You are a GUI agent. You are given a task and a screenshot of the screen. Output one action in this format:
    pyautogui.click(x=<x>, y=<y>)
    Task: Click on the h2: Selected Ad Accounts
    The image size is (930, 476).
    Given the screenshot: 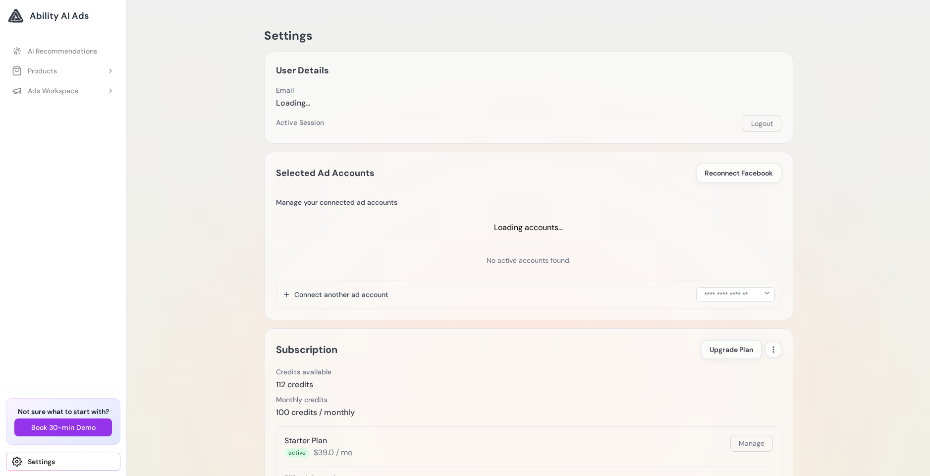 What is the action you would take?
    pyautogui.click(x=325, y=173)
    